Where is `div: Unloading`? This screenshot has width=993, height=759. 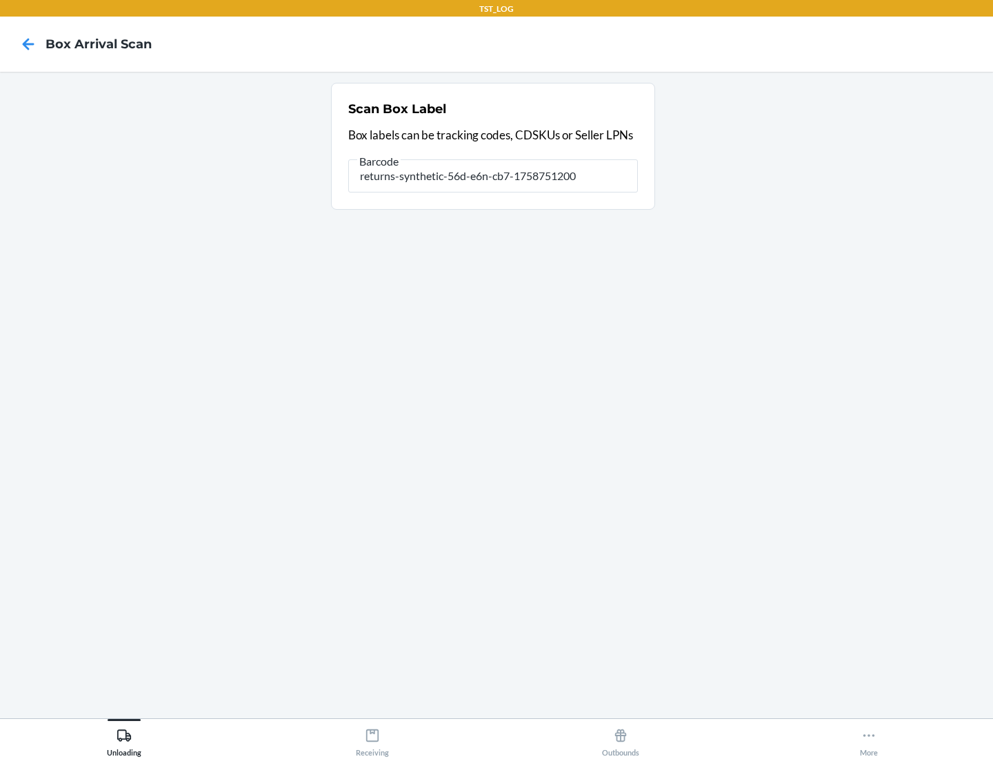 div: Unloading is located at coordinates (124, 739).